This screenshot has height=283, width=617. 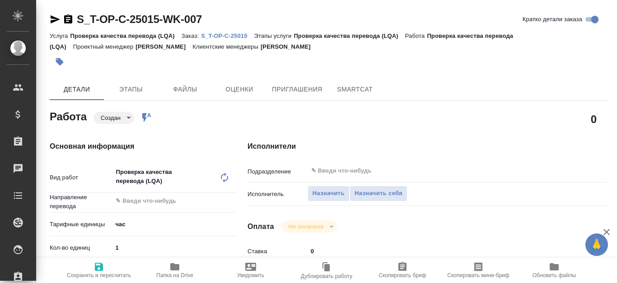 I want to click on p: Этапы услуги, so click(x=274, y=36).